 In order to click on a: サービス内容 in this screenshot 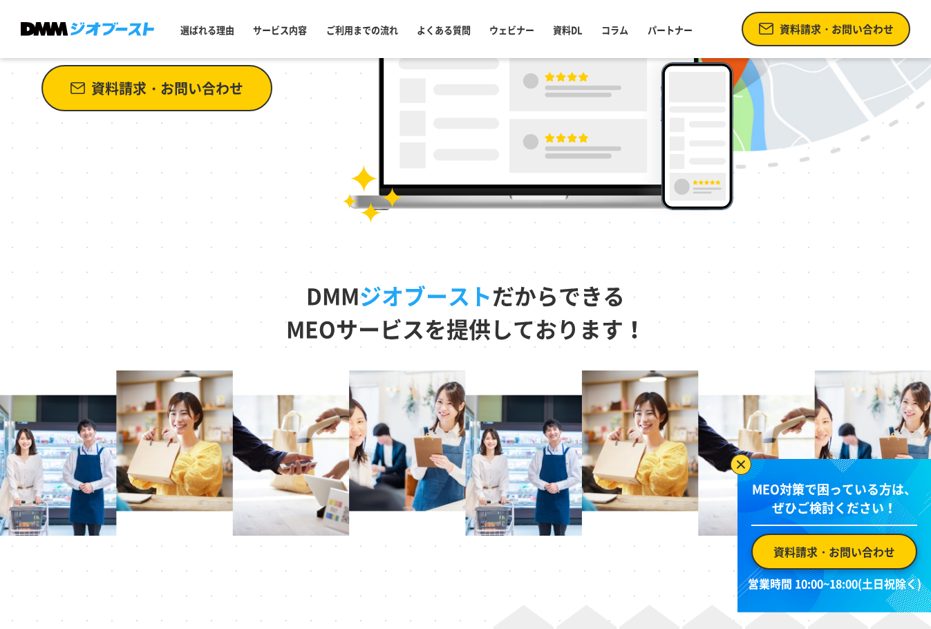, I will do `click(280, 30)`.